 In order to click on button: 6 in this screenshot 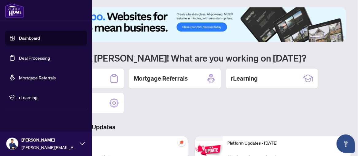, I will do `click(343, 37)`.